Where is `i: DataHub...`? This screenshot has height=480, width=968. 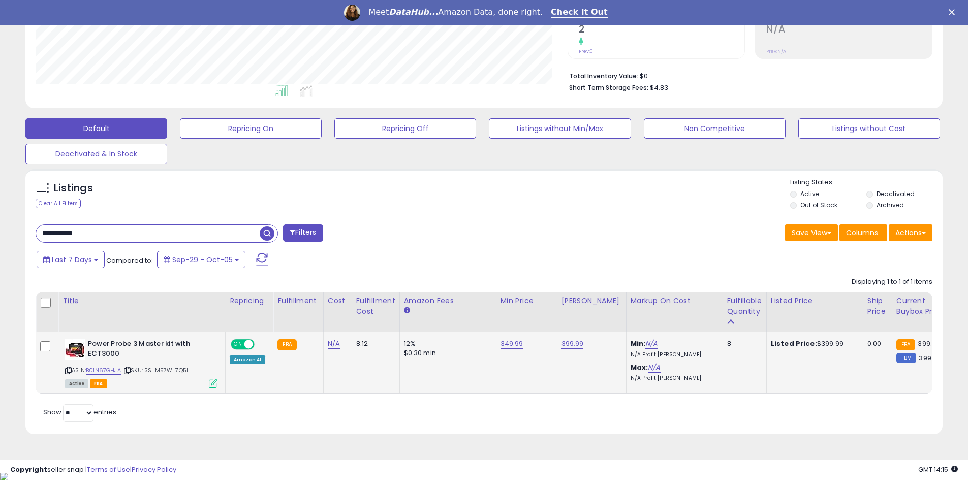
i: DataHub... is located at coordinates (413, 12).